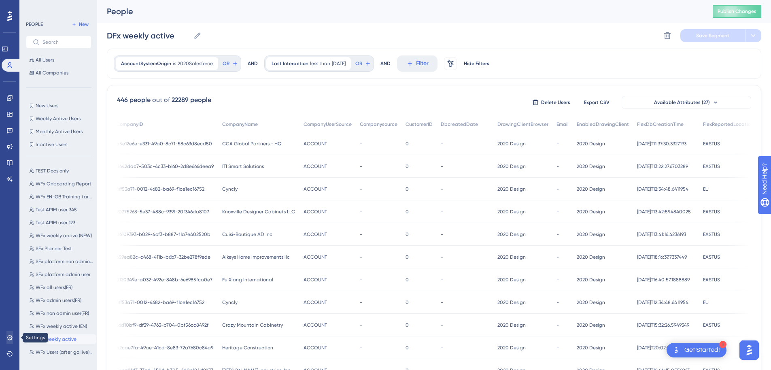  What do you see at coordinates (59, 119) in the screenshot?
I see `button: Weekly Active Users` at bounding box center [59, 119].